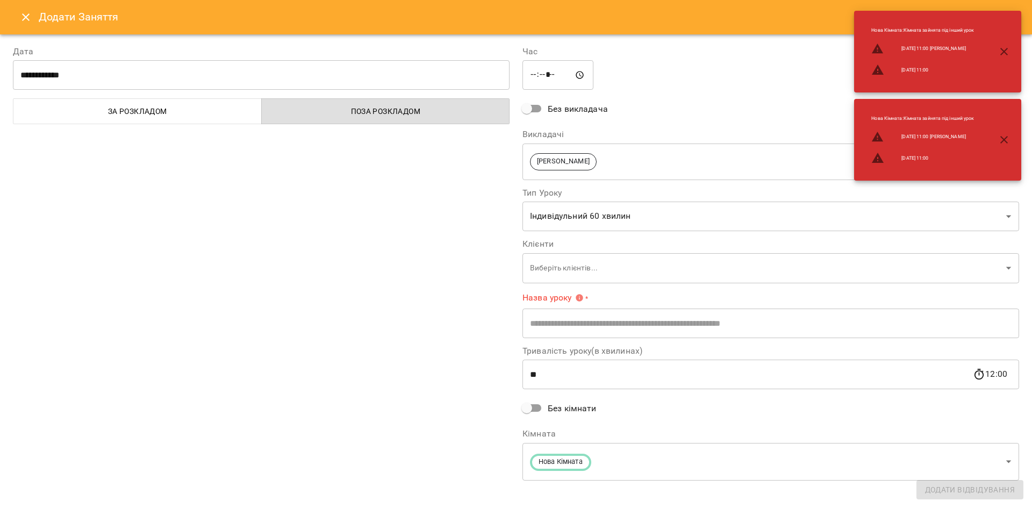  What do you see at coordinates (770, 217) in the screenshot?
I see `div: Індивідульний 60 хвилин` at bounding box center [770, 217].